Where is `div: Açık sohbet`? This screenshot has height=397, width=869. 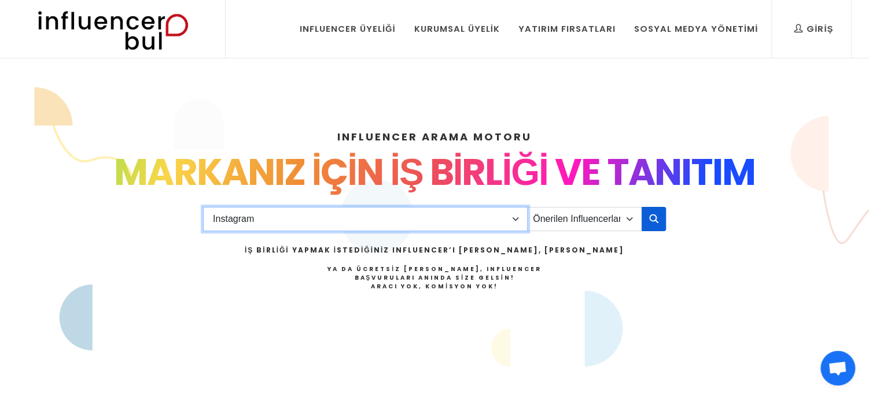
div: Açık sohbet is located at coordinates (838, 369).